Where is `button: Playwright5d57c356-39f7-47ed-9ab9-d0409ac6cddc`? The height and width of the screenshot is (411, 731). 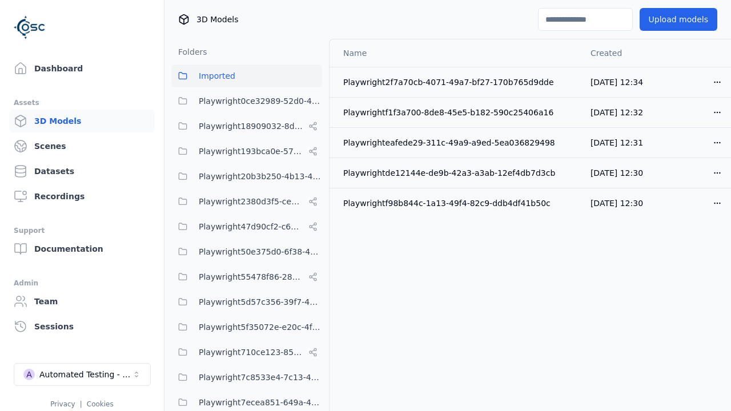 button: Playwright5d57c356-39f7-47ed-9ab9-d0409ac6cddc is located at coordinates (247, 302).